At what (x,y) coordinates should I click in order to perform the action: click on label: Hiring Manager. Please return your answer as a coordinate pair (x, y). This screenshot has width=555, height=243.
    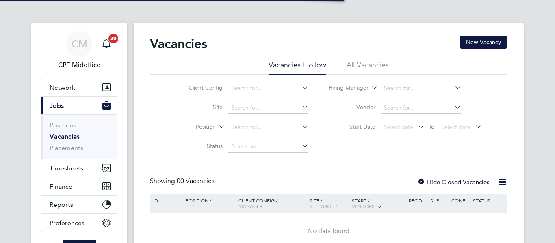
    Looking at the image, I should click on (345, 88).